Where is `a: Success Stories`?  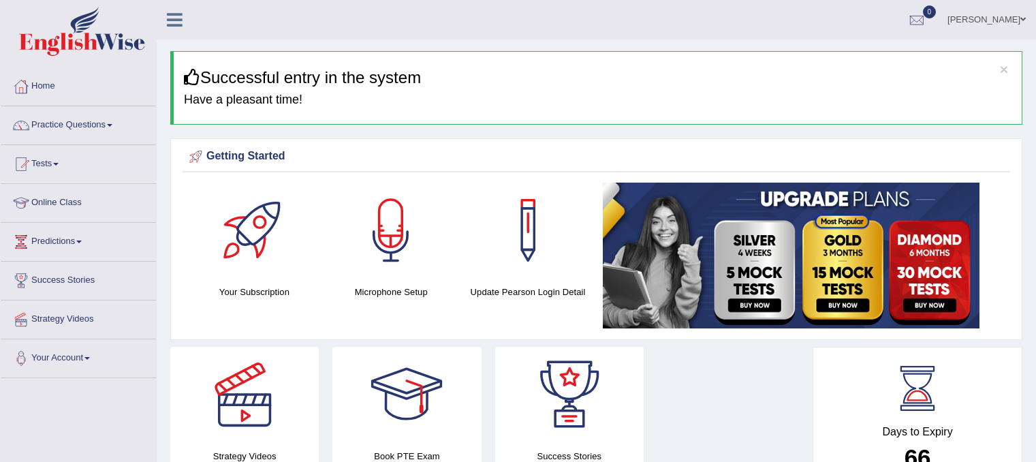 a: Success Stories is located at coordinates (78, 278).